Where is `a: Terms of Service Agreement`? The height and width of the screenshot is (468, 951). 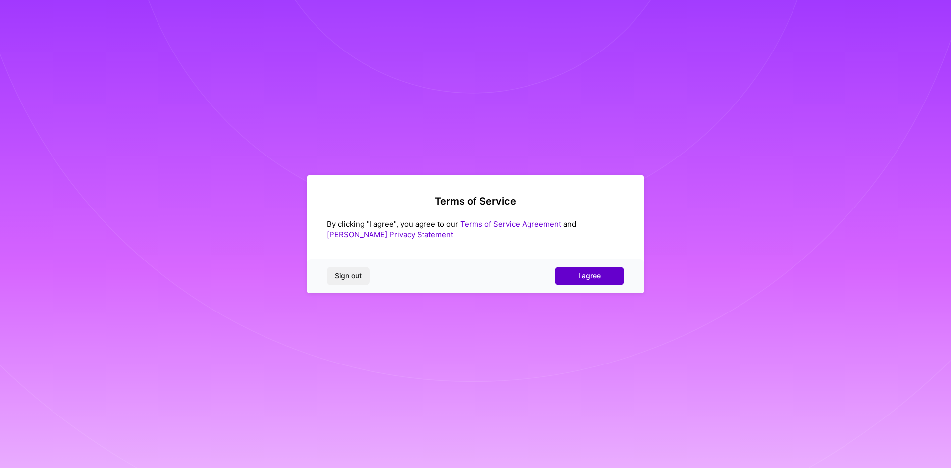 a: Terms of Service Agreement is located at coordinates (511, 224).